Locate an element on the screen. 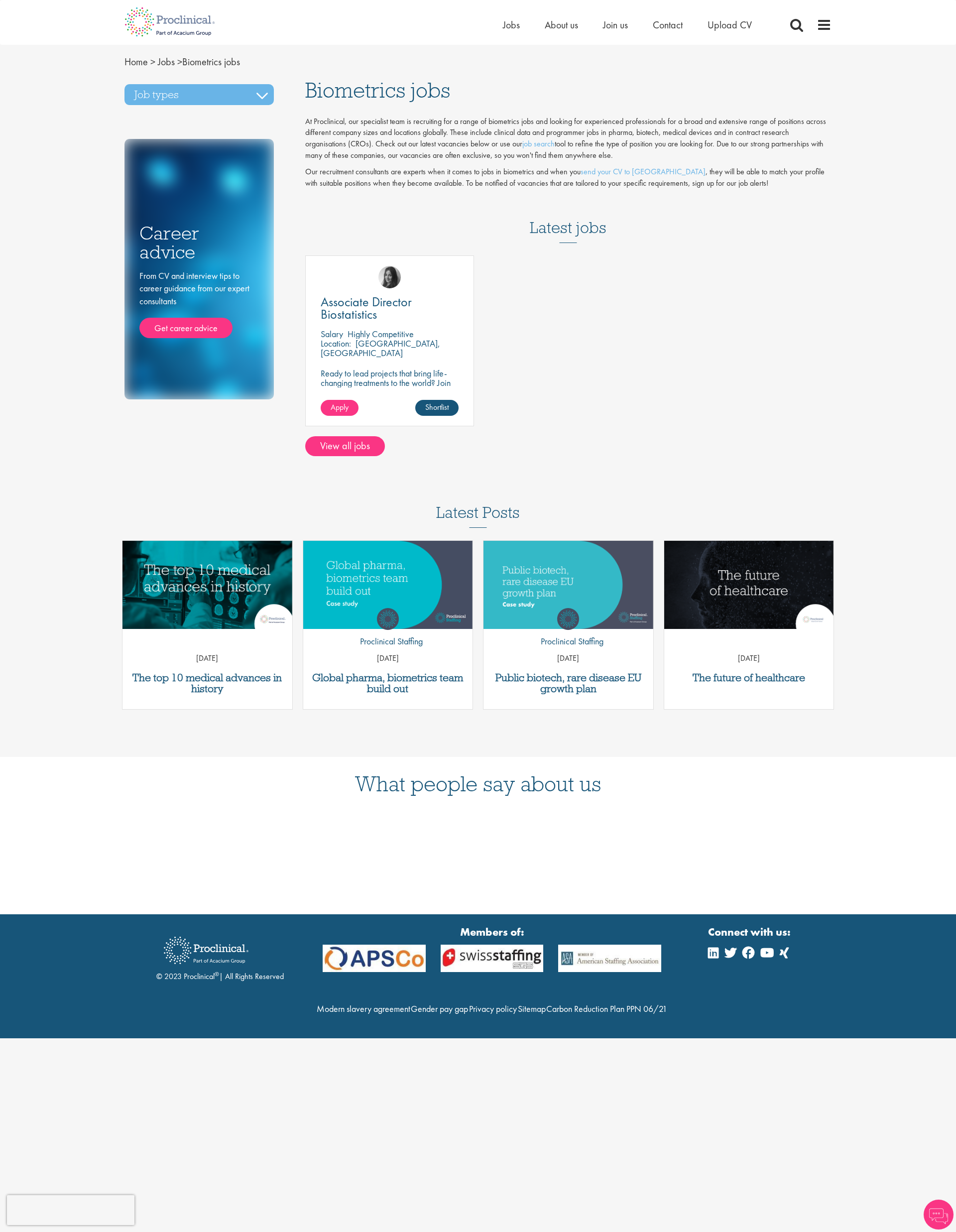  h3: Latest Posts is located at coordinates (478, 516).